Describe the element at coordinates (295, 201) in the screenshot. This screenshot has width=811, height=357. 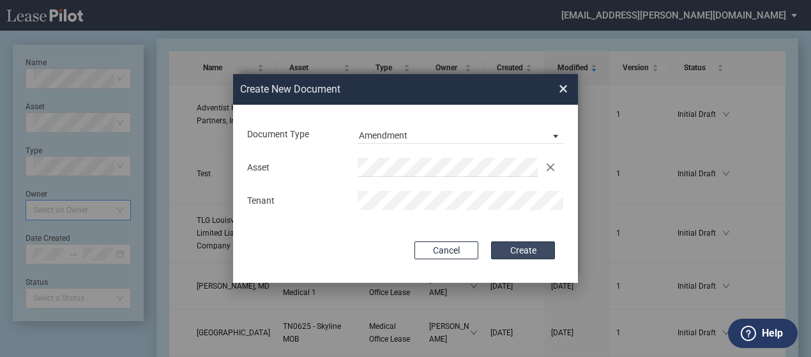
I see `div: Tenant` at that location.